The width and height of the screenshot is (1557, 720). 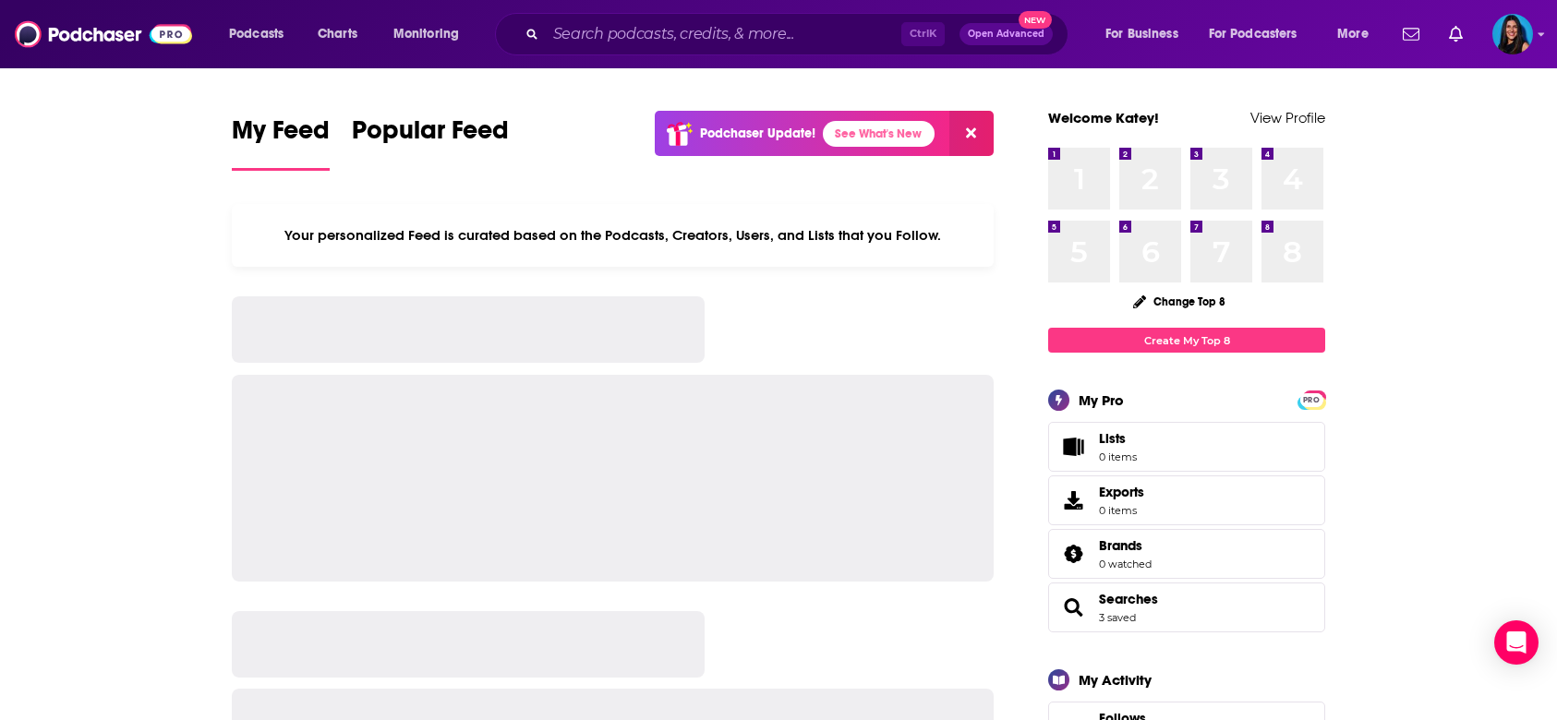 What do you see at coordinates (1125, 564) in the screenshot?
I see `a: 0 watched` at bounding box center [1125, 564].